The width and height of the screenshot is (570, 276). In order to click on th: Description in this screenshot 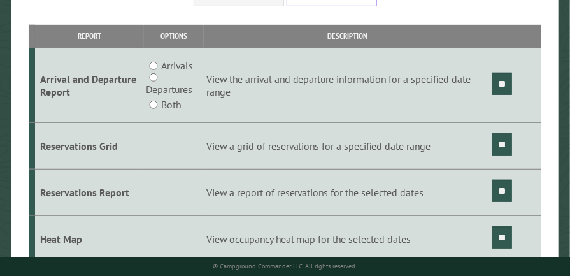, I will do `click(347, 36)`.